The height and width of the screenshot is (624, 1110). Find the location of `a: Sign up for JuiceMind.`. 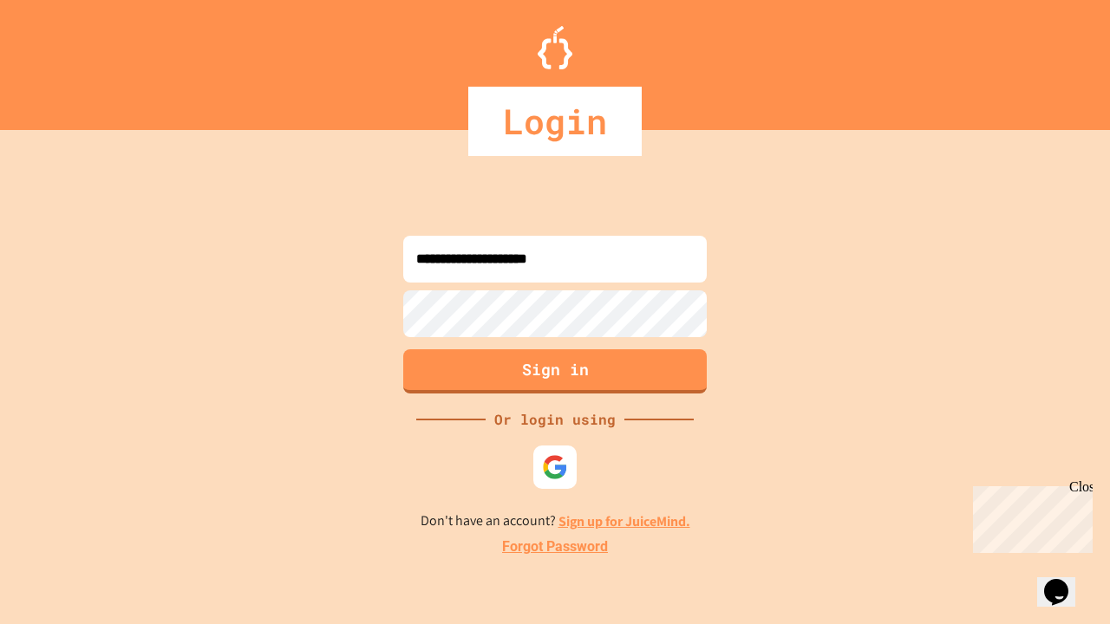

a: Sign up for JuiceMind. is located at coordinates (624, 521).